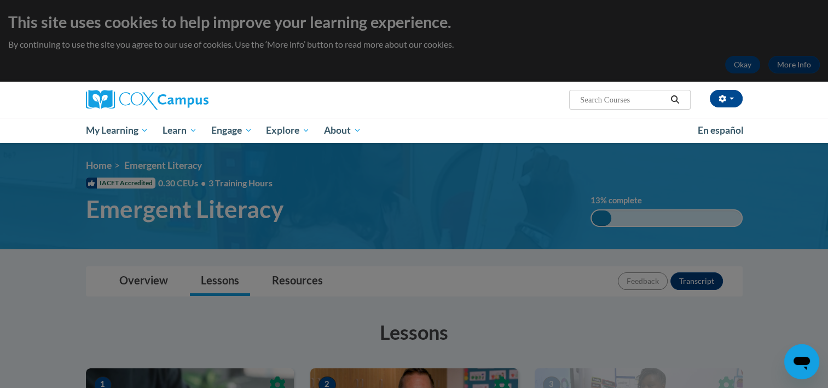  I want to click on a: About, so click(343, 130).